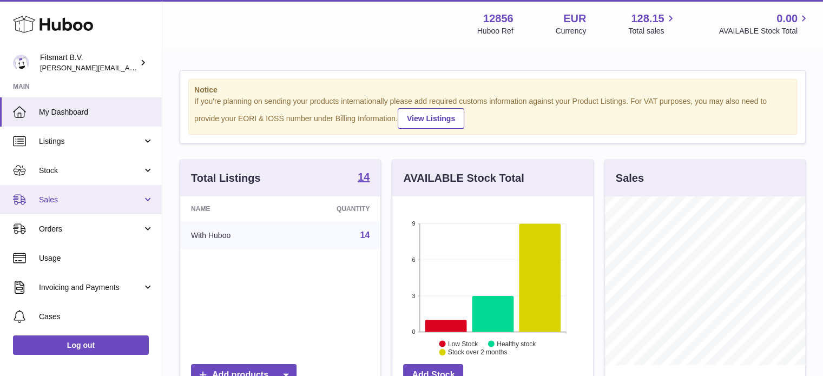 This screenshot has height=376, width=823. I want to click on th: Name, so click(233, 209).